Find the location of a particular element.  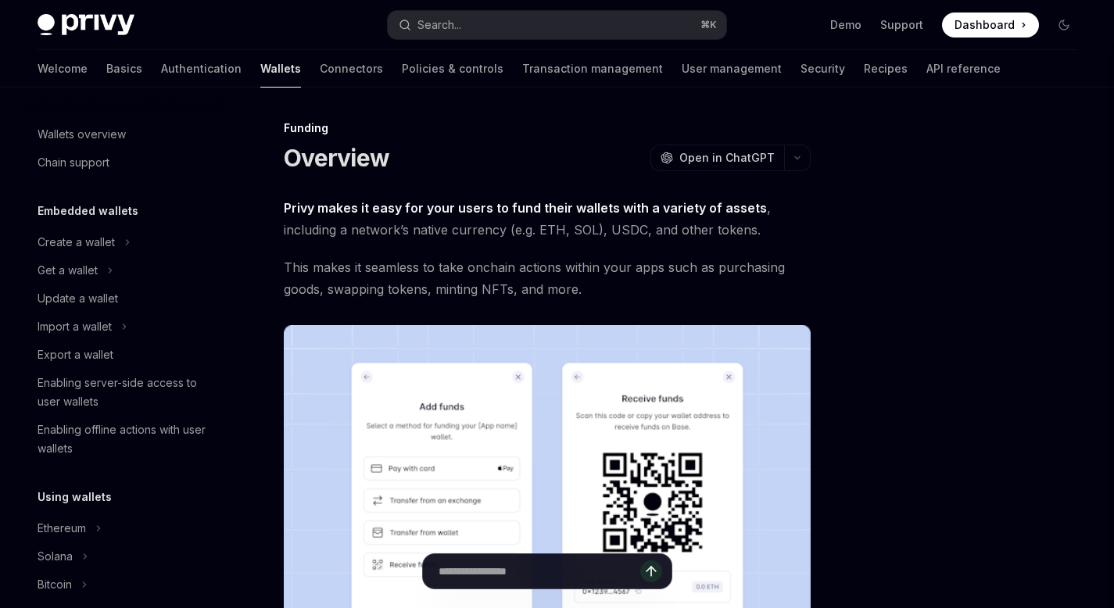

div: Funding is located at coordinates (547, 128).